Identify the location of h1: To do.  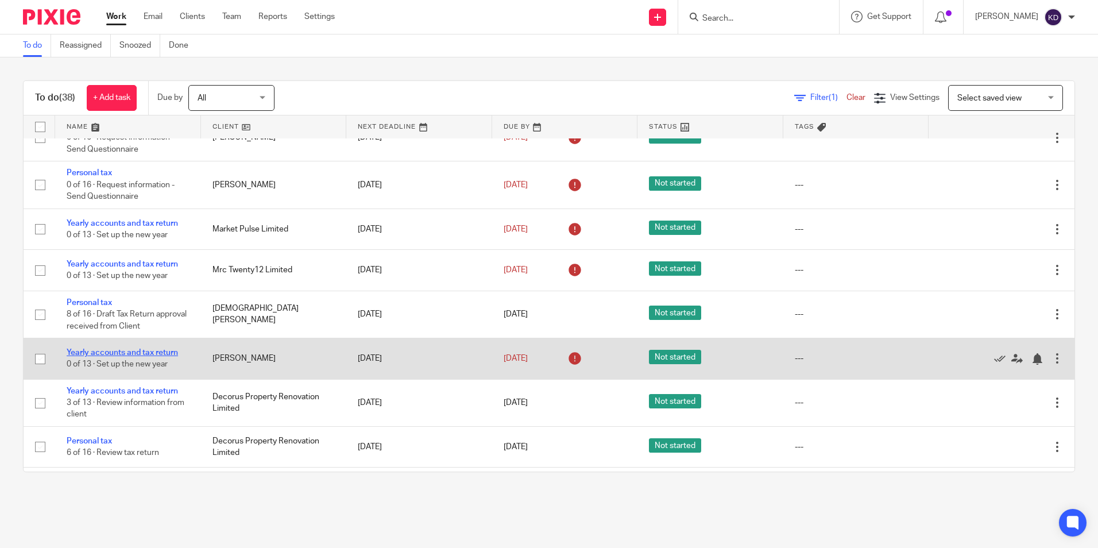
(55, 98).